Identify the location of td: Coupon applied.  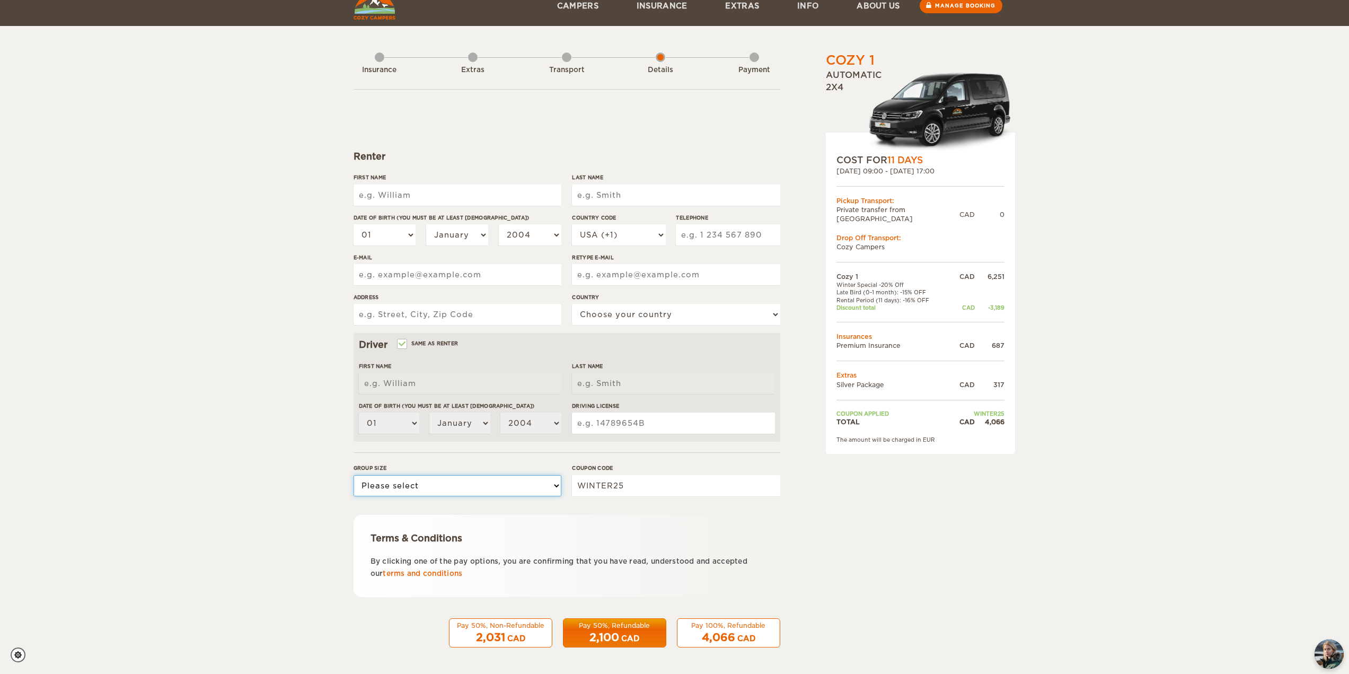
(893, 414).